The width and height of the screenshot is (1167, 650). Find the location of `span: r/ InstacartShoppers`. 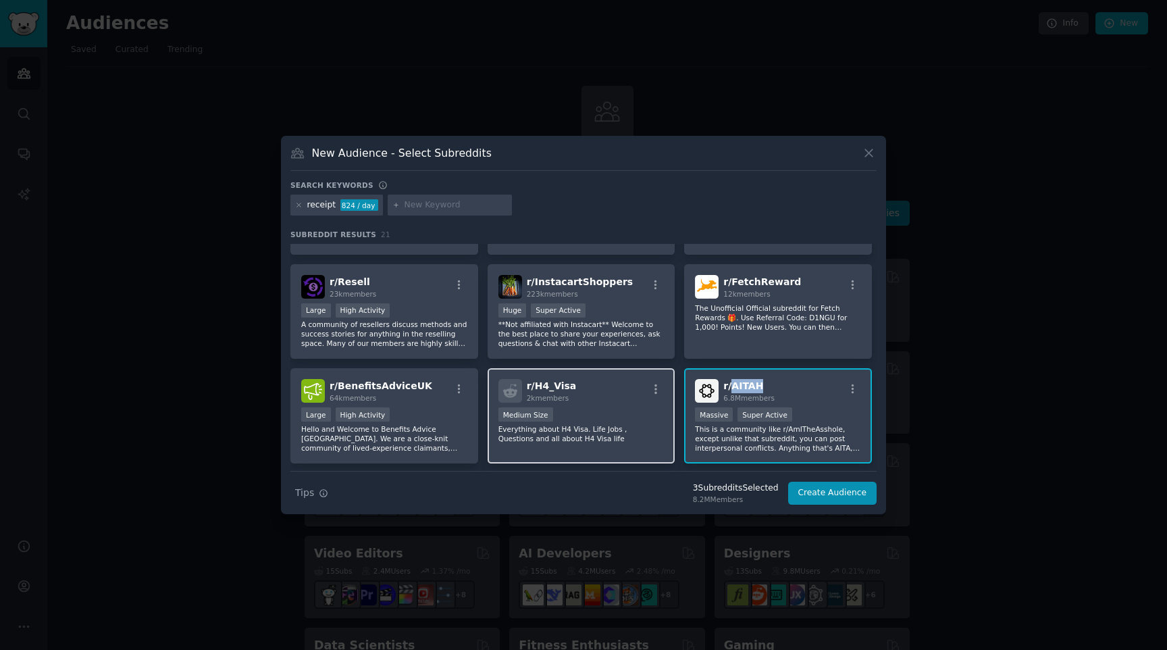

span: r/ InstacartShoppers is located at coordinates (580, 282).